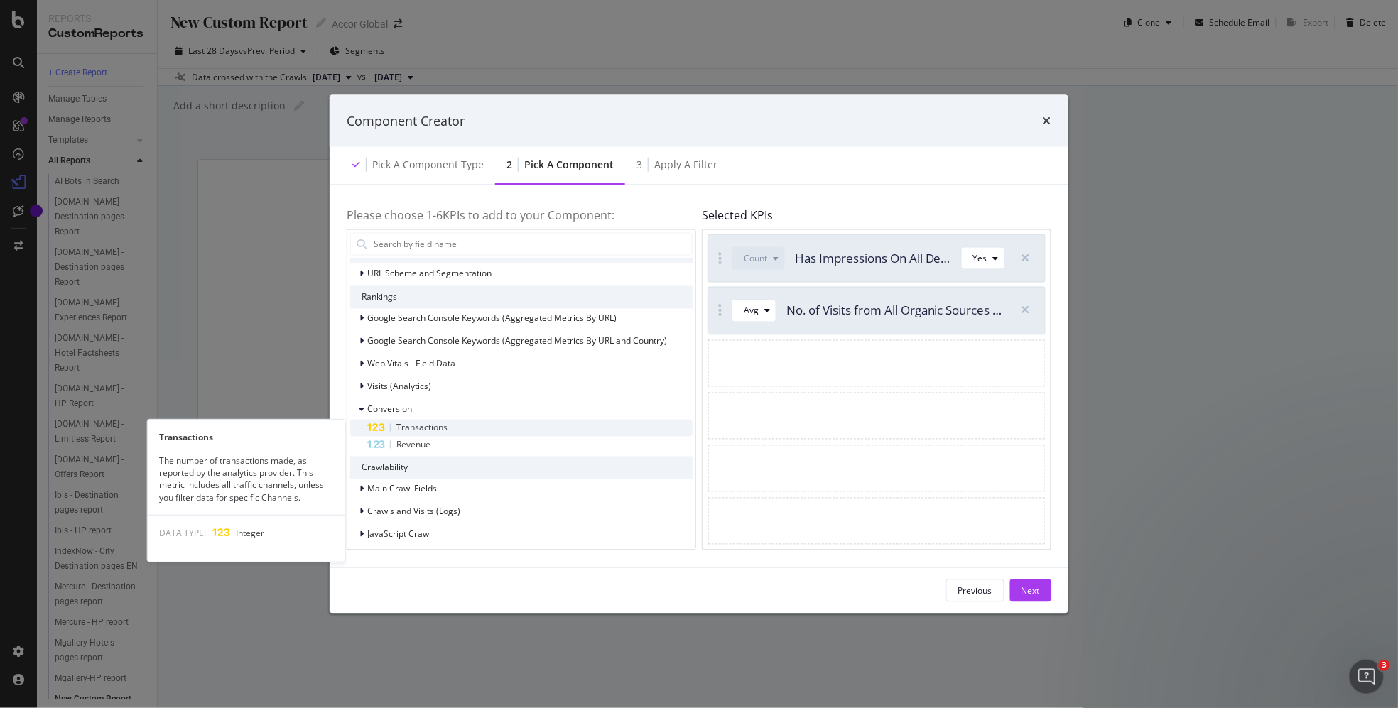 The height and width of the screenshot is (708, 1398). I want to click on input: Search by field name, so click(532, 244).